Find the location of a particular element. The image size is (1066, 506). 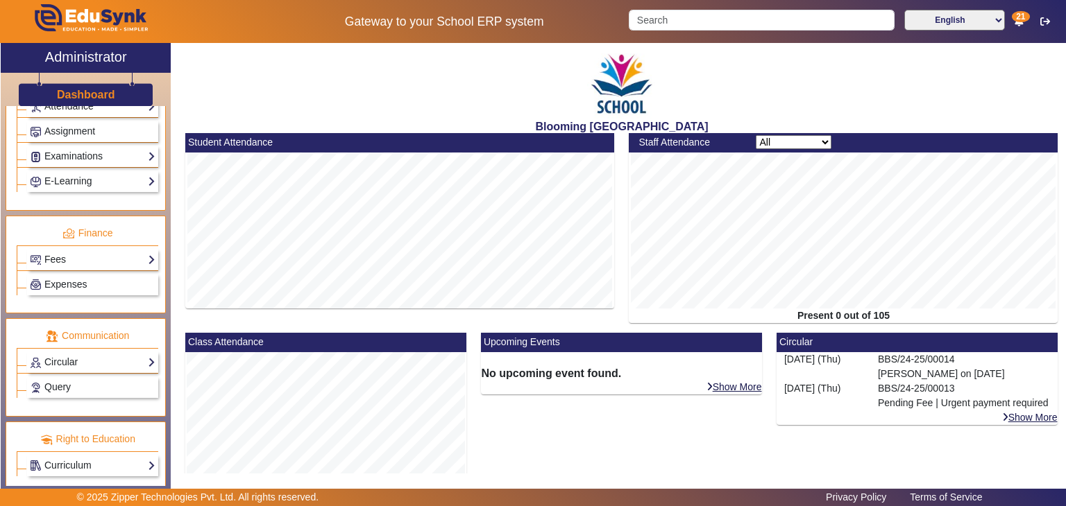

img: 3e5c6726-73d6-4ac3-b917-621554bbe9c3 is located at coordinates (622, 83).